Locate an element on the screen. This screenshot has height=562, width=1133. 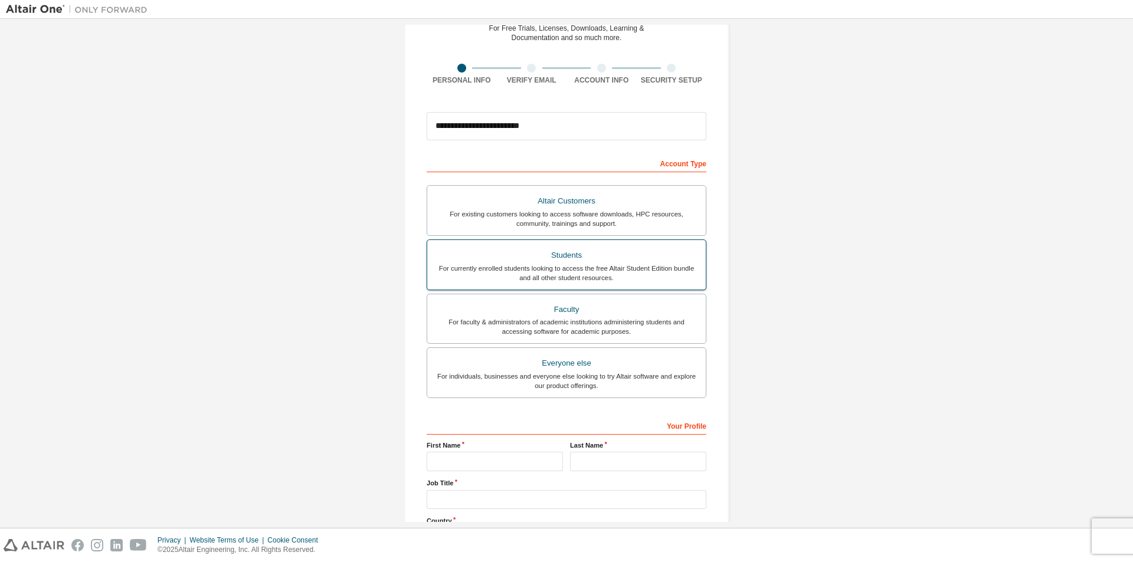
p: © 2025 Altair Engineering, Inc. All Rights Reserved. is located at coordinates (241, 550).